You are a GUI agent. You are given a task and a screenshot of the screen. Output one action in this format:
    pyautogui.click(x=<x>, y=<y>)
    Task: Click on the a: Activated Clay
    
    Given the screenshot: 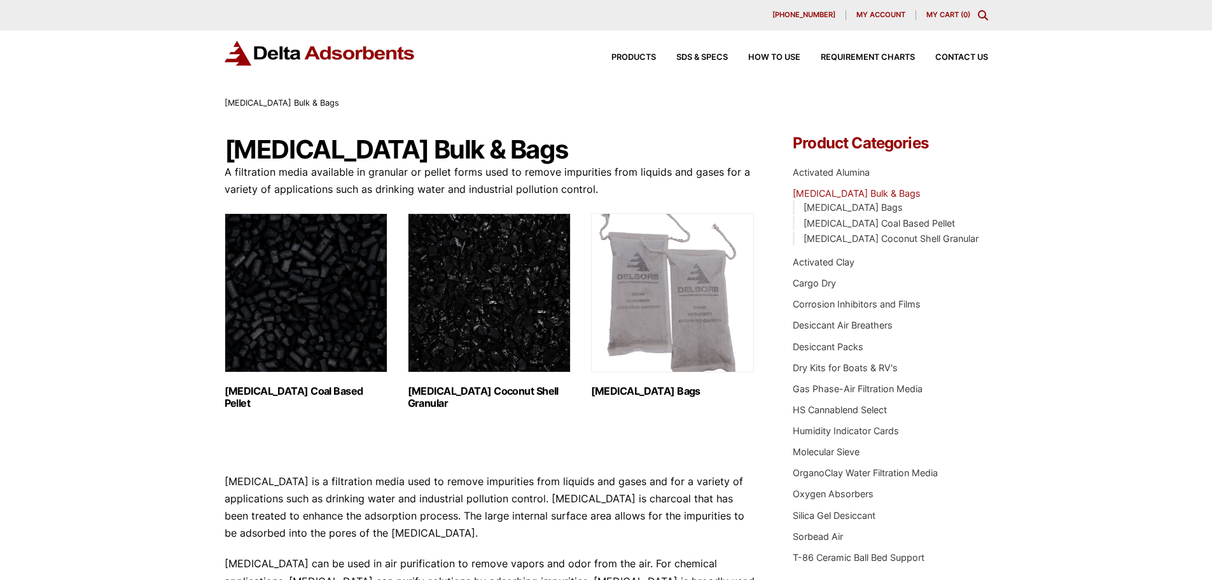 What is the action you would take?
    pyautogui.click(x=823, y=262)
    